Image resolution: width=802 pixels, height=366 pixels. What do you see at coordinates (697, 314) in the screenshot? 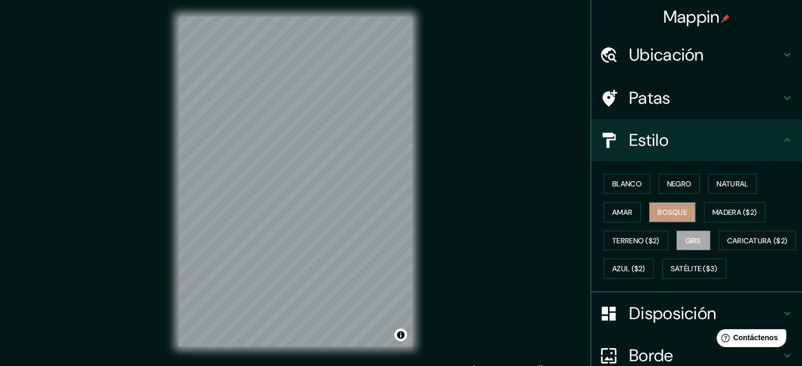
I see `div: Disposición` at bounding box center [697, 314].